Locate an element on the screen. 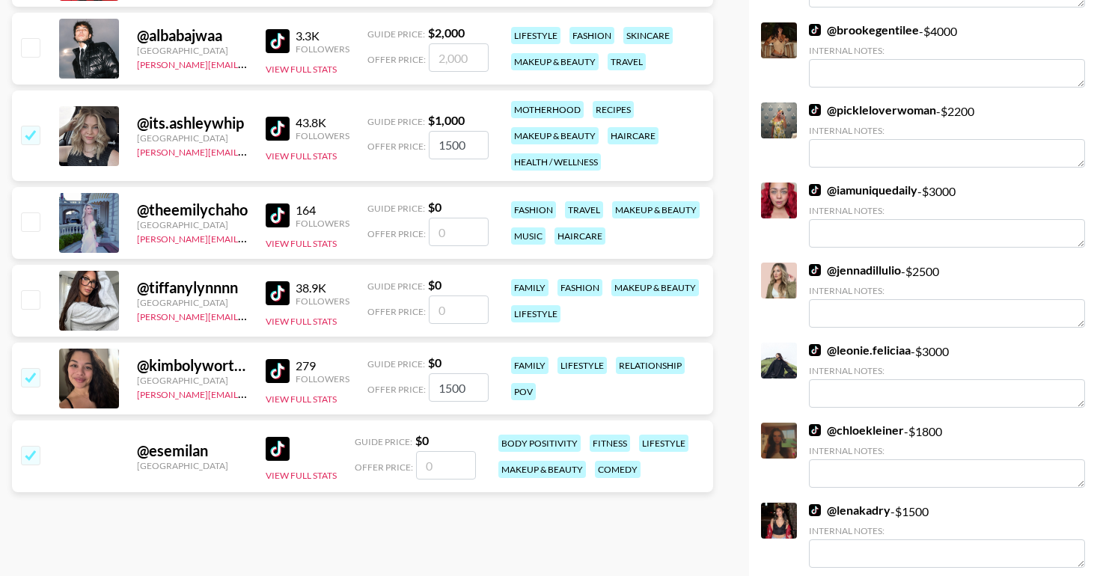 The image size is (1100, 576). a: @leonie.feliciaa is located at coordinates (860, 350).